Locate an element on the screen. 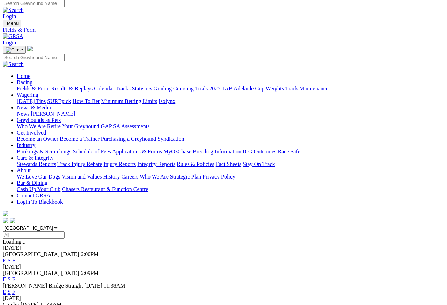  img: facebook.svg is located at coordinates (6, 220).